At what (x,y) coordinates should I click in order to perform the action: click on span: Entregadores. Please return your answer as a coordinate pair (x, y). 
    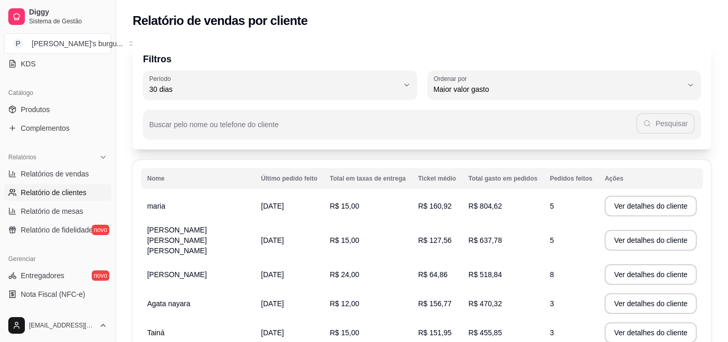
    Looking at the image, I should click on (42, 275).